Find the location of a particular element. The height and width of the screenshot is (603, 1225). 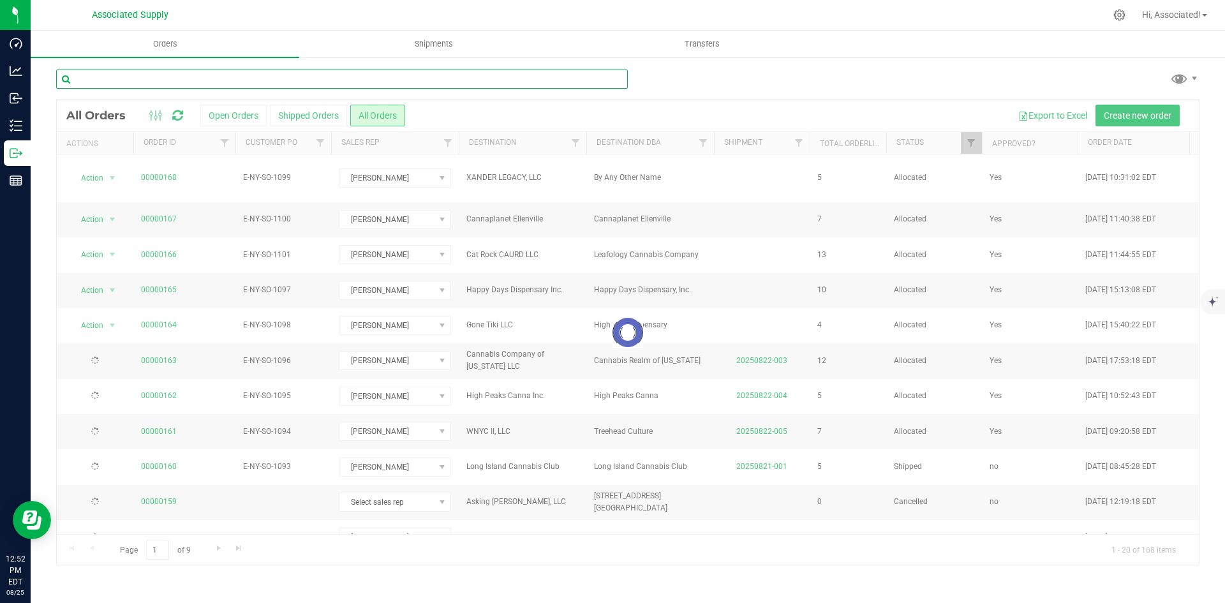

p: 08/25 is located at coordinates (15, 592).